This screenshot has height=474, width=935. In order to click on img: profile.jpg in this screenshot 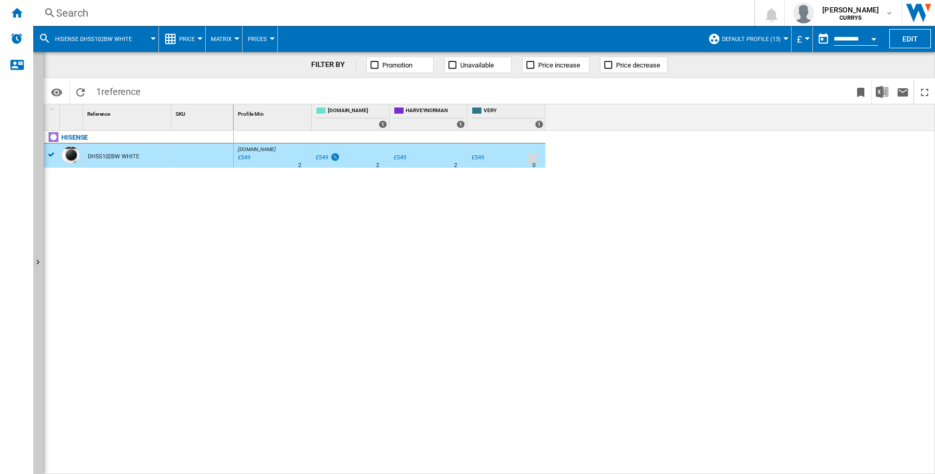, I will do `click(804, 13)`.